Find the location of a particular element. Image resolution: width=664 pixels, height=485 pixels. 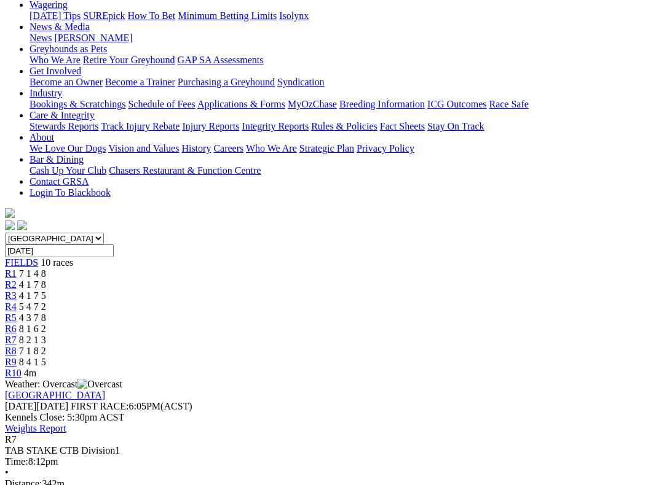

div: Get Involved is located at coordinates (344, 82).